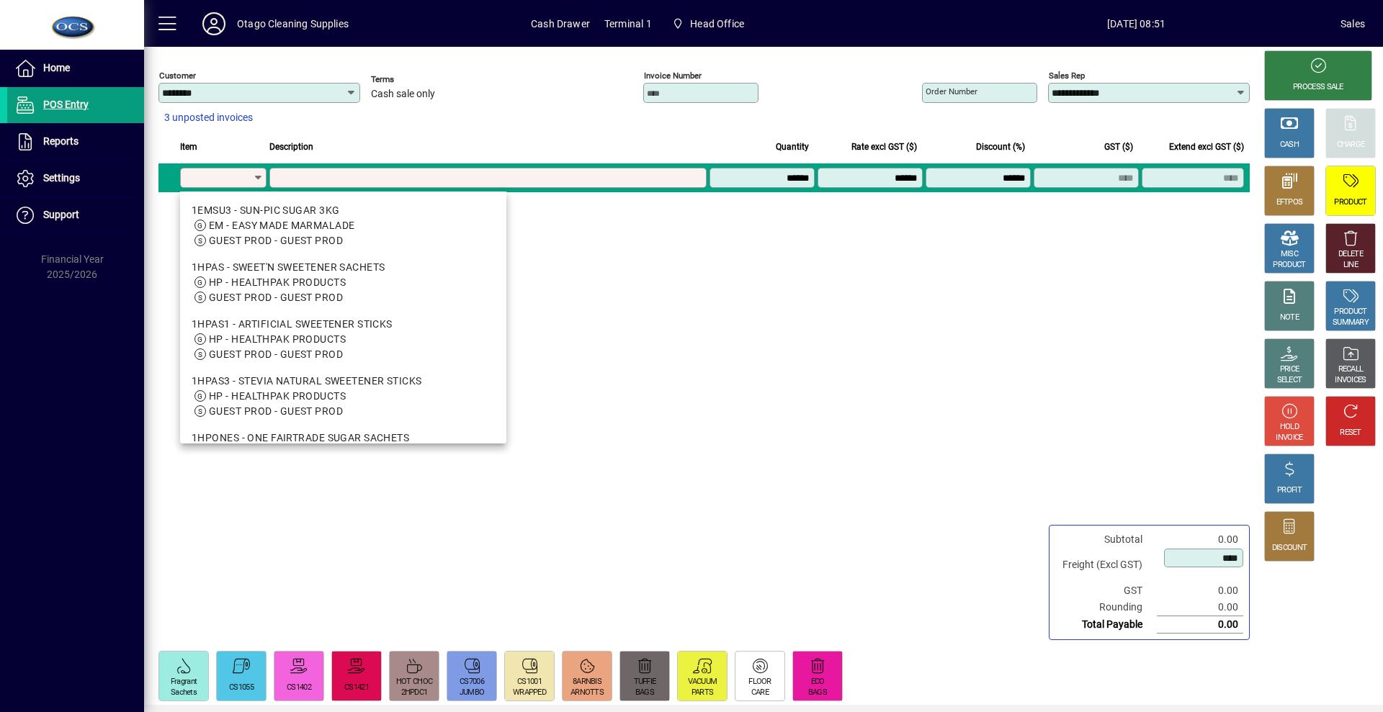 This screenshot has height=712, width=1383. Describe the element at coordinates (1289, 369) in the screenshot. I see `div: PRICE` at that location.